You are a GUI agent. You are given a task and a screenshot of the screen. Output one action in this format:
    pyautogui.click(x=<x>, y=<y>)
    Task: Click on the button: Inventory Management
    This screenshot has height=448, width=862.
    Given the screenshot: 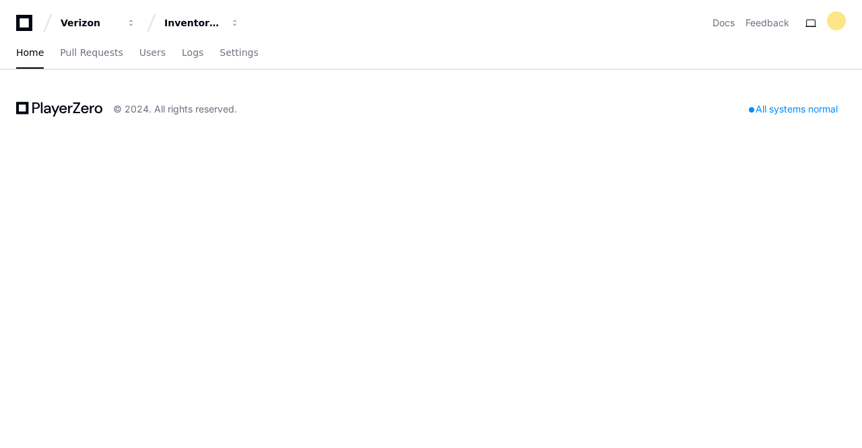 What is the action you would take?
    pyautogui.click(x=202, y=23)
    